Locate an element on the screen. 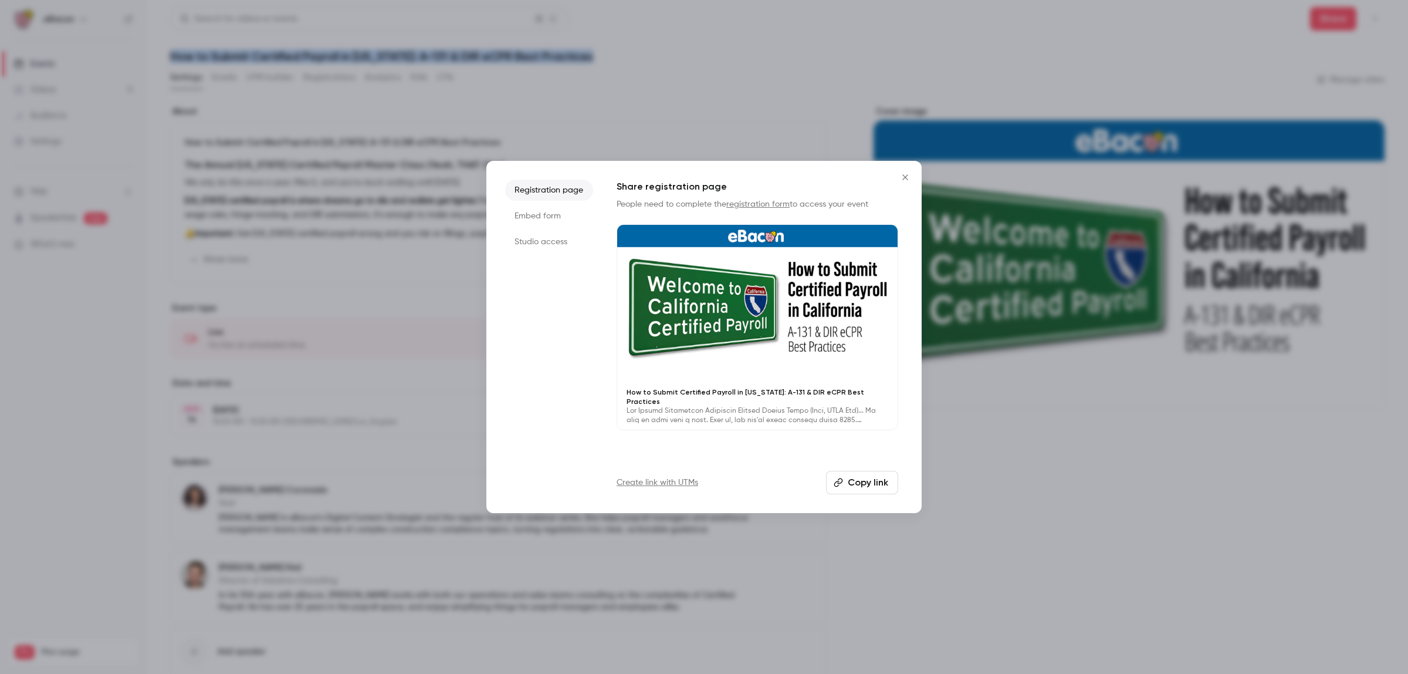 The height and width of the screenshot is (674, 1408). li: Studio access is located at coordinates (549, 242).